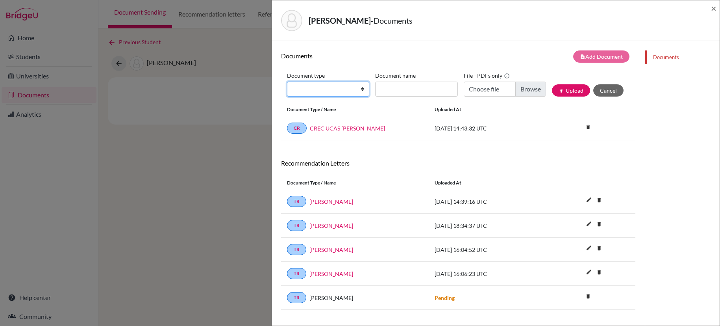  What do you see at coordinates (458, 163) in the screenshot?
I see `h6: Recommendation Letters` at bounding box center [458, 163].